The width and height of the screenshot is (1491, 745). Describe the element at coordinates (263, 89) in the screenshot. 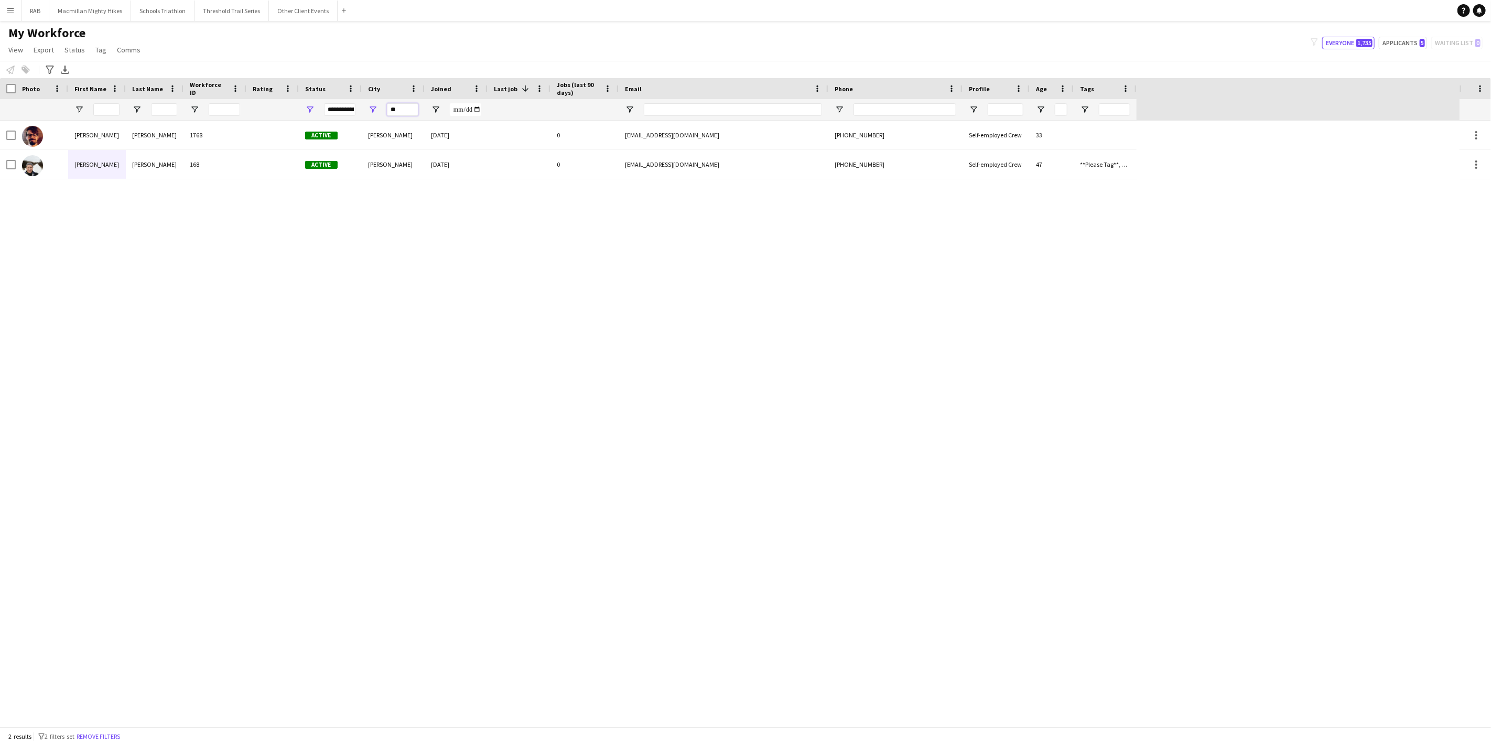

I see `span: Rating` at that location.